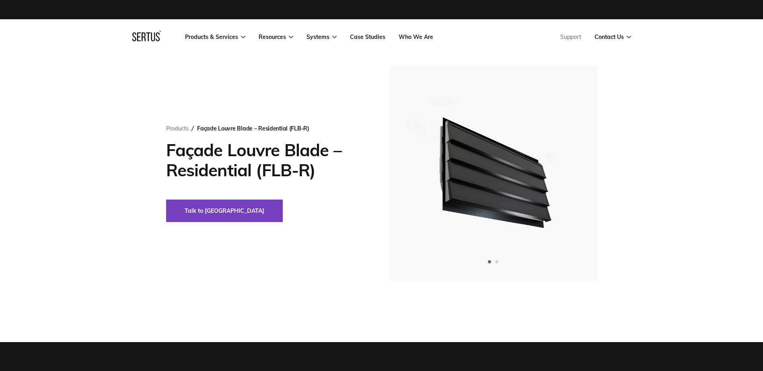 This screenshot has height=371, width=763. I want to click on h1: Façade Louvre Blade – Residential (FLB-R), so click(265, 160).